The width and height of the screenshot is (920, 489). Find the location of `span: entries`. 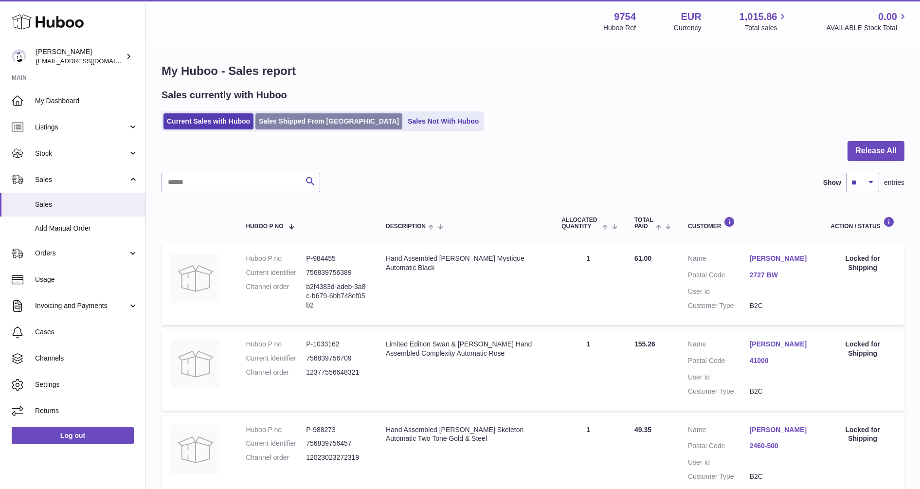

span: entries is located at coordinates (894, 182).